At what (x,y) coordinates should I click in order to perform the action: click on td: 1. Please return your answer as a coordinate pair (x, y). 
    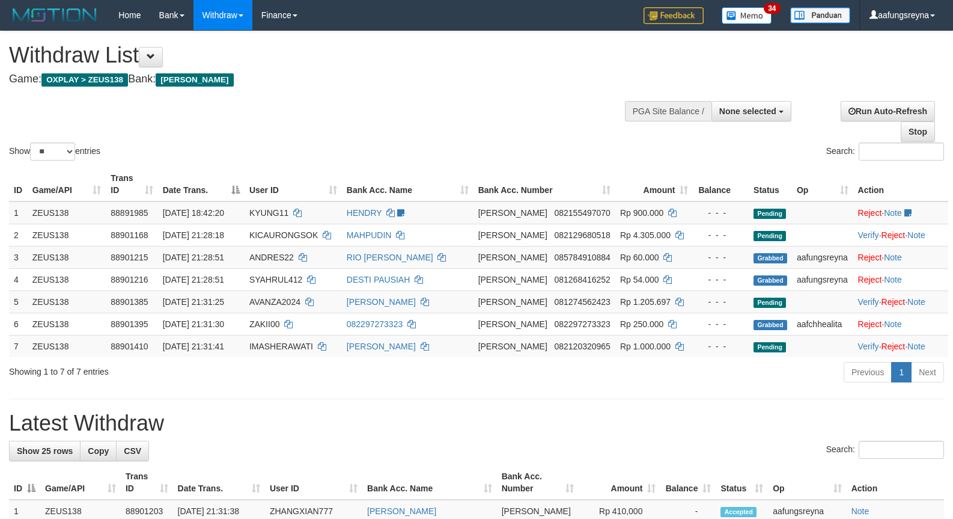
    Looking at the image, I should click on (18, 213).